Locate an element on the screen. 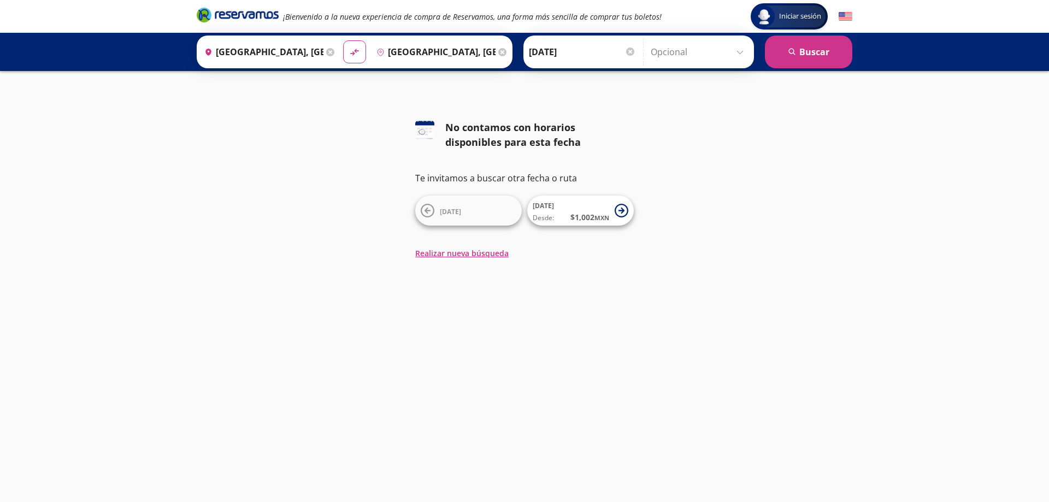 The width and height of the screenshot is (1049, 502). input: Opcional is located at coordinates (699, 52).